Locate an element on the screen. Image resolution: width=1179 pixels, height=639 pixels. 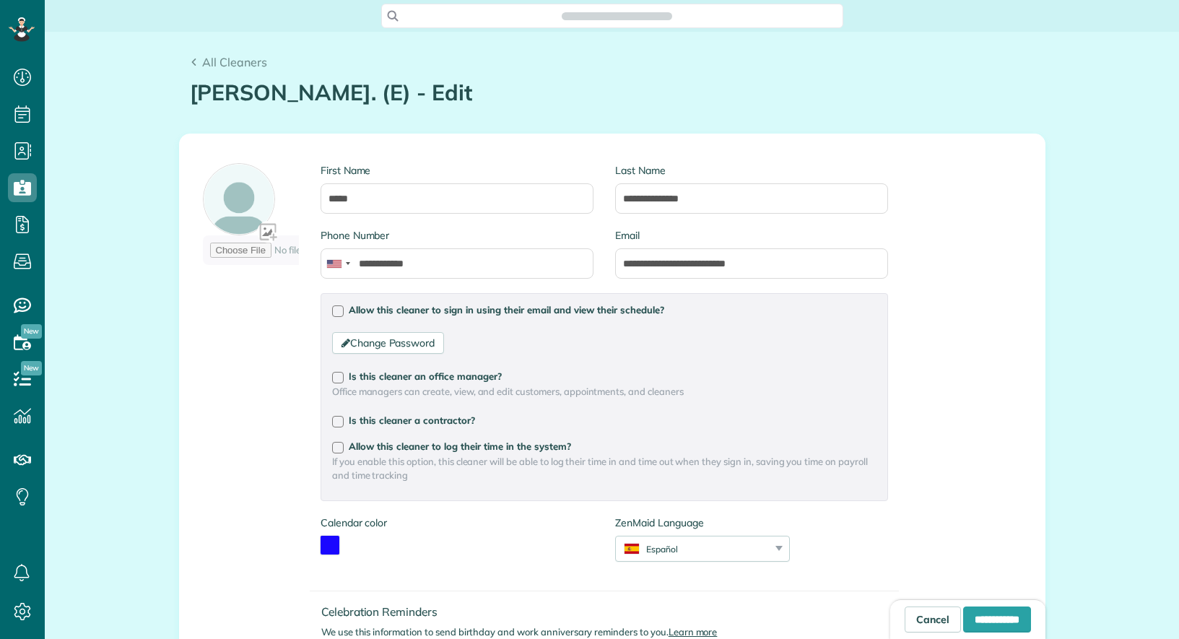
h4: Celebration Reminders is located at coordinates (610, 611).